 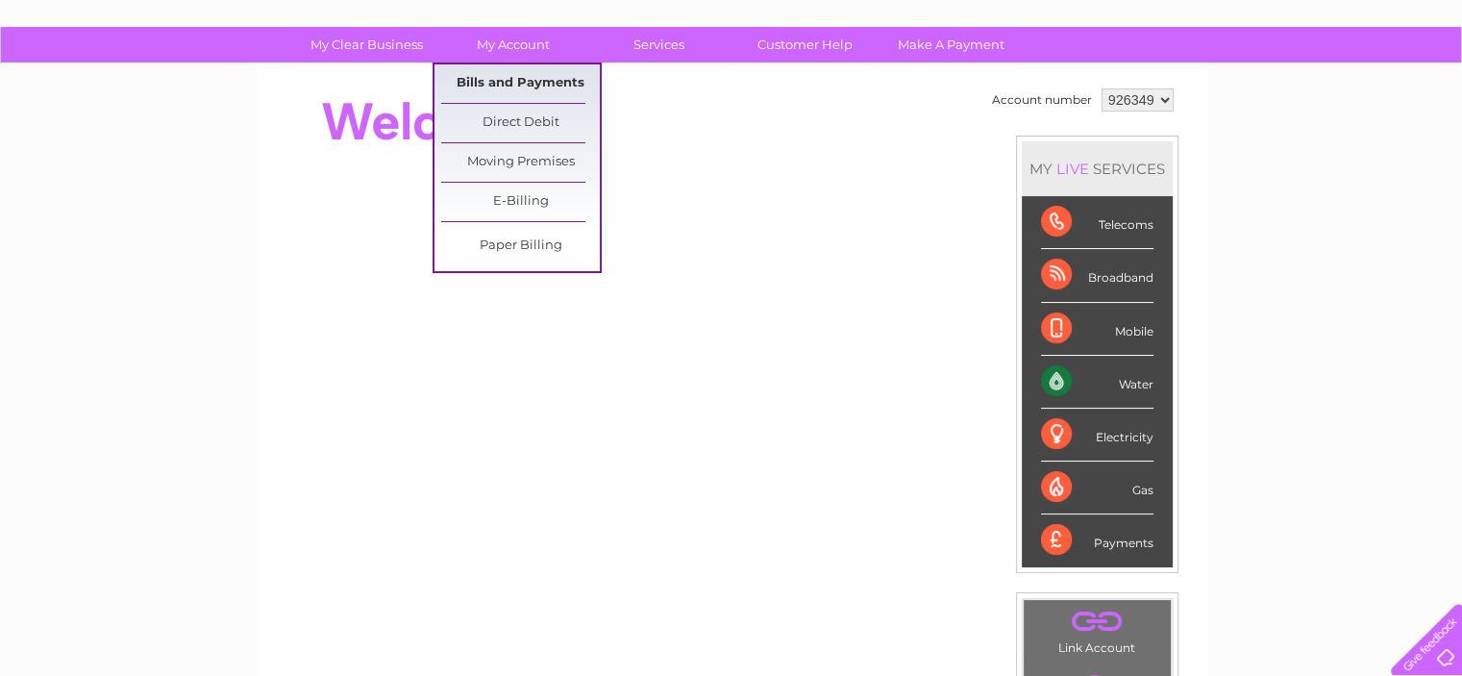 I want to click on div: LIVE, so click(x=1073, y=168).